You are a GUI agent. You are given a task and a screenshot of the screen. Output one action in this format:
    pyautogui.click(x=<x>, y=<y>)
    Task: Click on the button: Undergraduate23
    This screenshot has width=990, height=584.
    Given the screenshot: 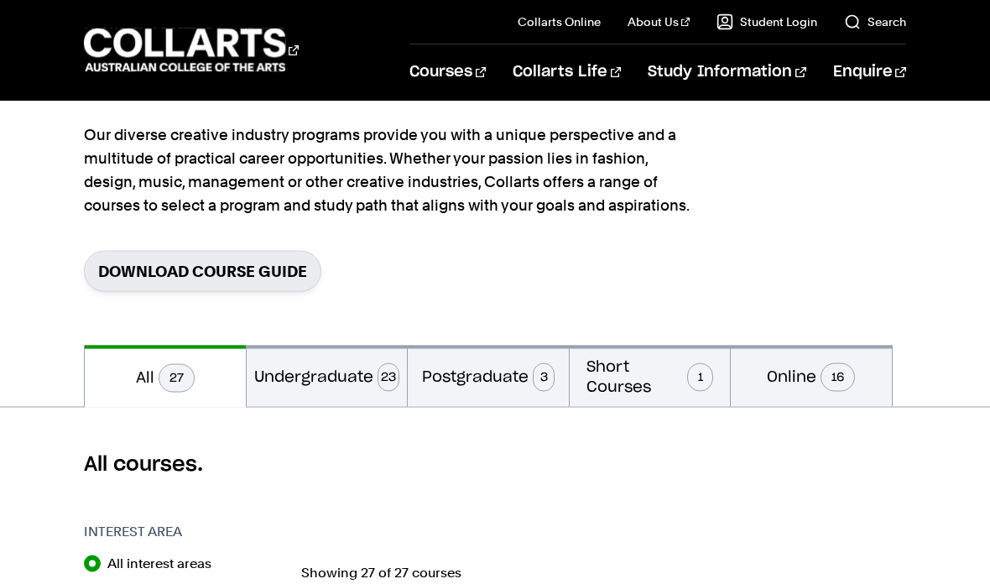 What is the action you would take?
    pyautogui.click(x=327, y=376)
    